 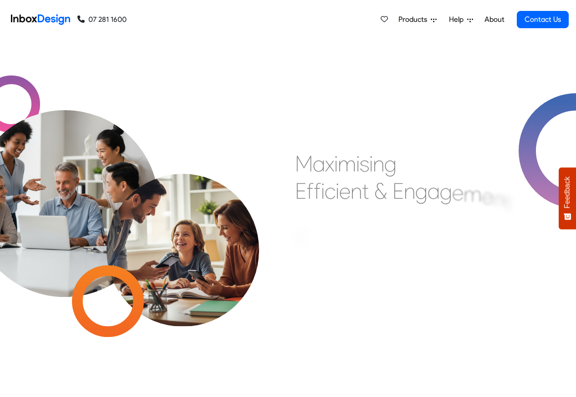 I want to click on a: Contact Us, so click(x=543, y=20).